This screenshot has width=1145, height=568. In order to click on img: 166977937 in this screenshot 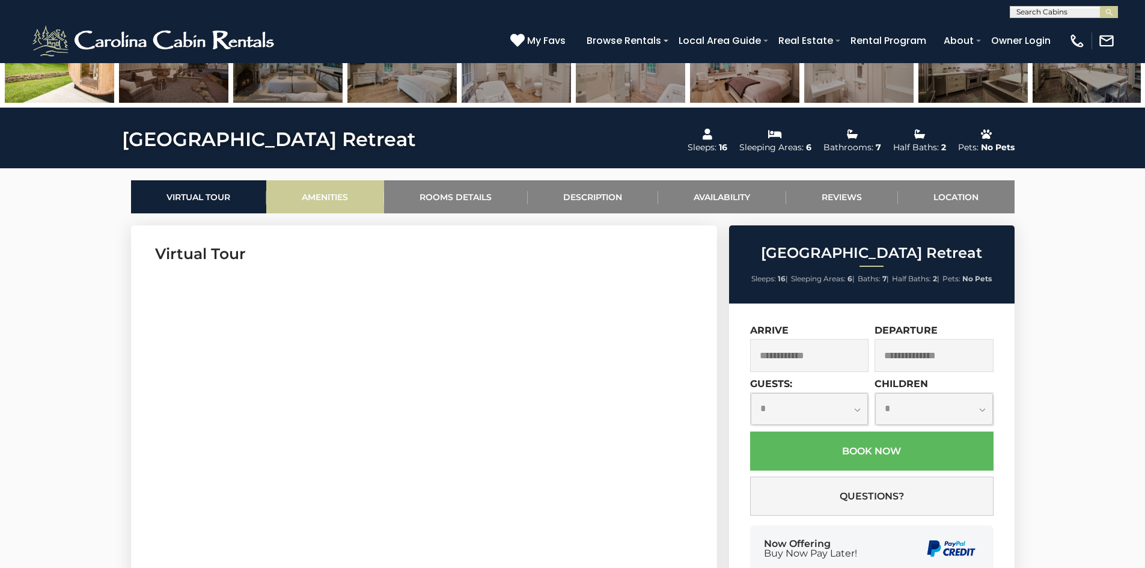, I will do `click(973, 65)`.